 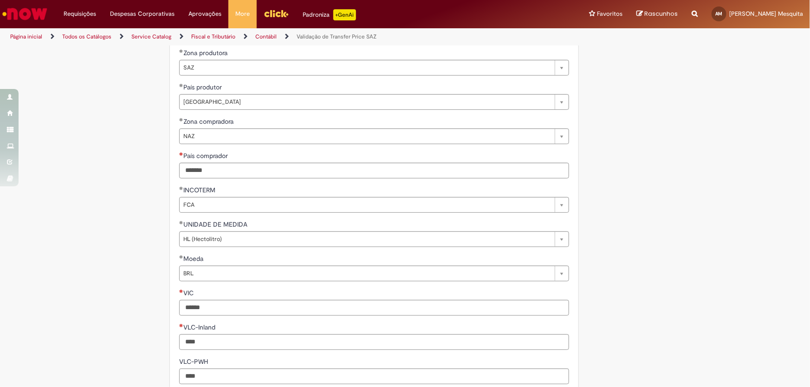 I want to click on a: Fiscal e Tributário, so click(x=213, y=37).